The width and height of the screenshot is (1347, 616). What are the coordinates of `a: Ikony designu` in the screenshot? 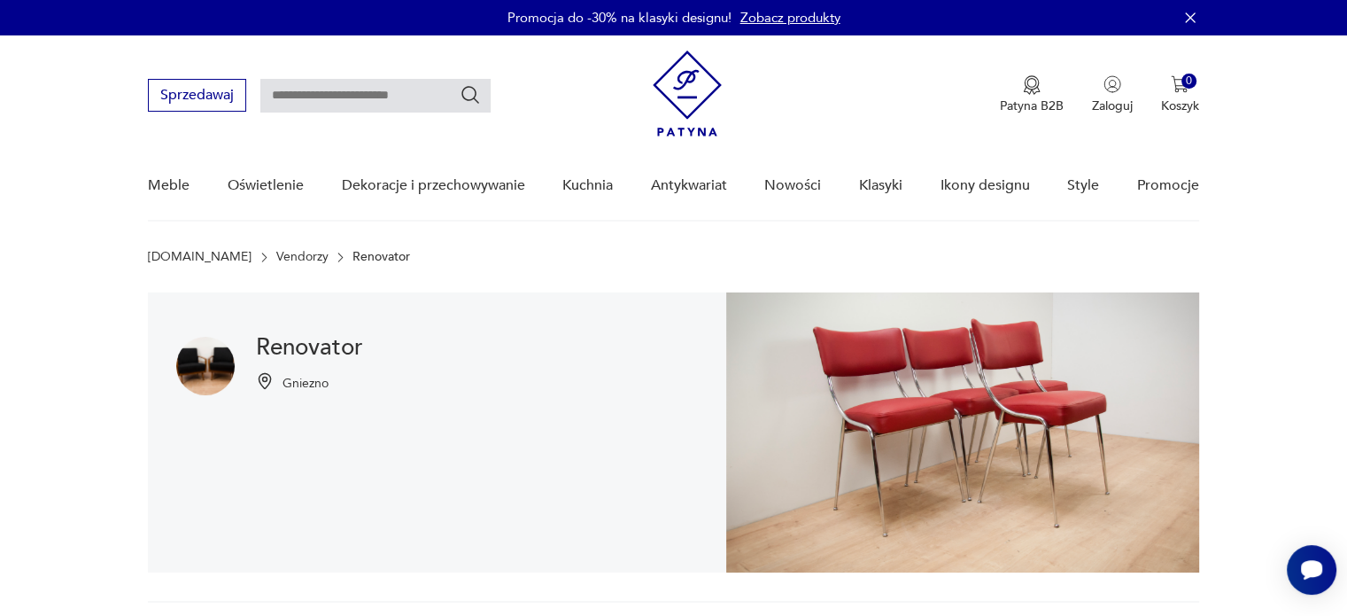 It's located at (984, 185).